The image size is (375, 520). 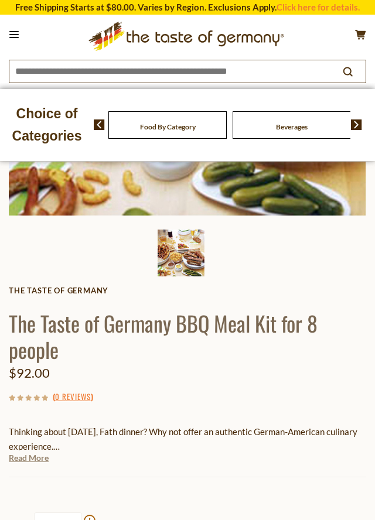 What do you see at coordinates (29, 372) in the screenshot?
I see `span: $92.00` at bounding box center [29, 372].